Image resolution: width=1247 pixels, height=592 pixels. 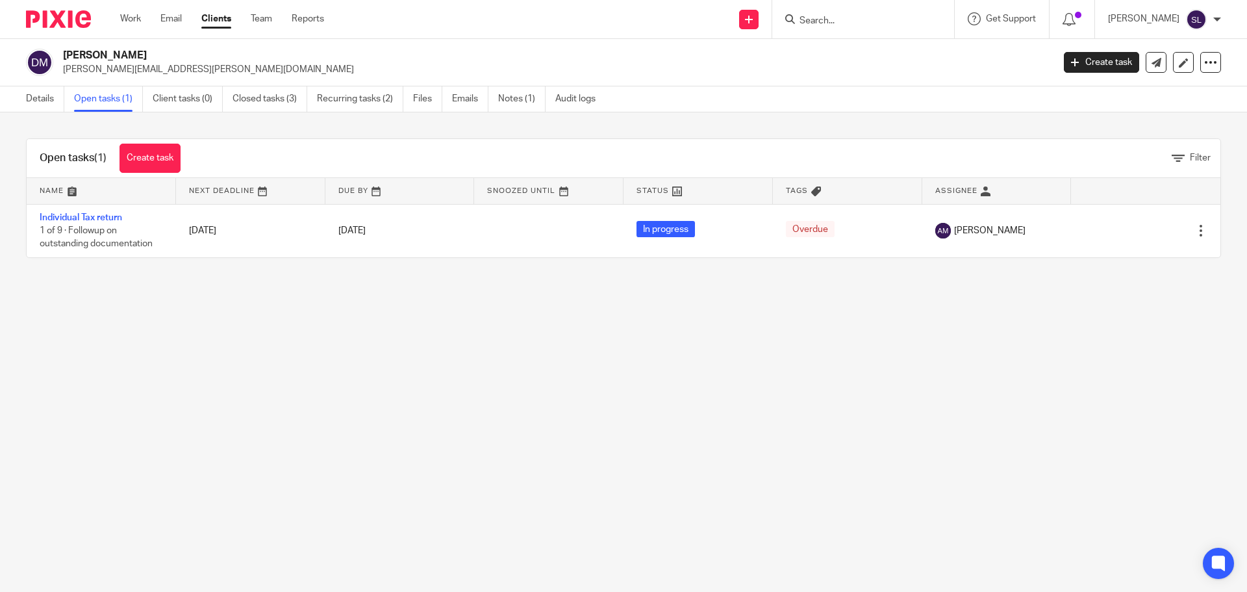 What do you see at coordinates (270, 99) in the screenshot?
I see `a: Closed tasks (3)` at bounding box center [270, 99].